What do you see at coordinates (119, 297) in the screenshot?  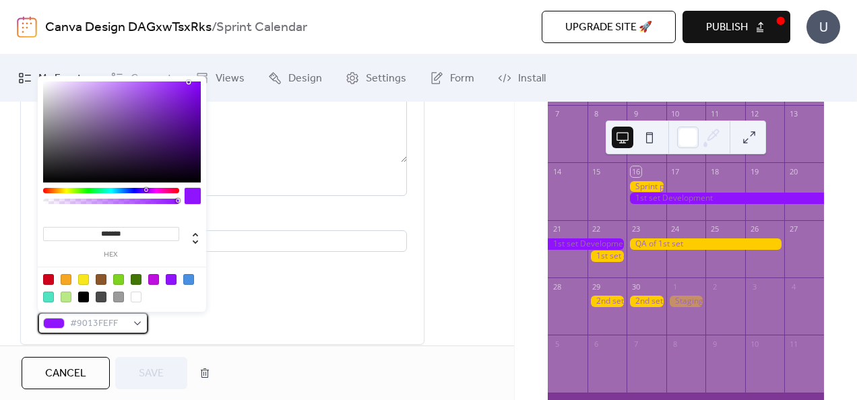 I see `div: #9B9B9B` at bounding box center [119, 297].